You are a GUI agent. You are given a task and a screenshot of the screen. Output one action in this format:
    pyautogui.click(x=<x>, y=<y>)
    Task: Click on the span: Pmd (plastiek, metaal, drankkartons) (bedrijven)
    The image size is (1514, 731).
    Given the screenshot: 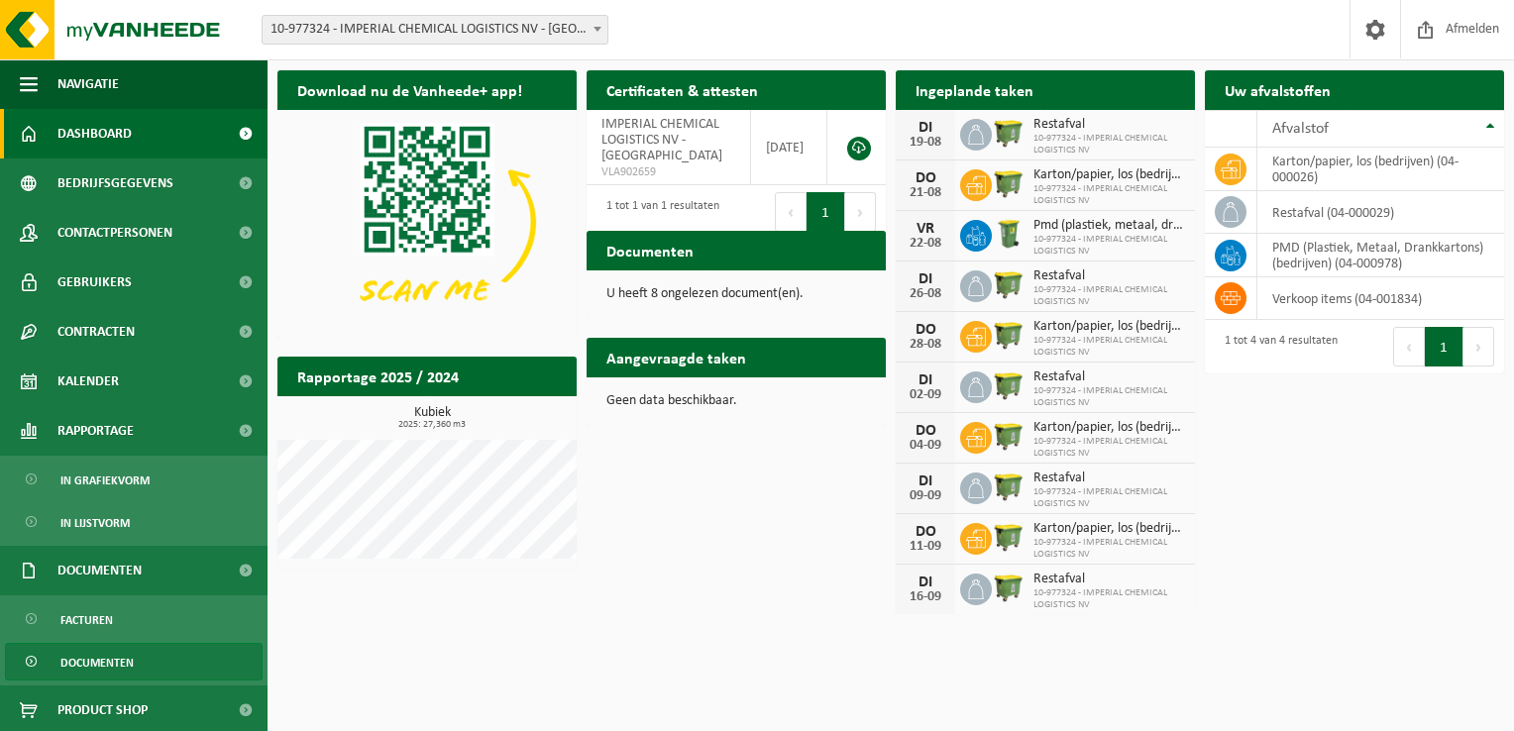 What is the action you would take?
    pyautogui.click(x=1109, y=226)
    